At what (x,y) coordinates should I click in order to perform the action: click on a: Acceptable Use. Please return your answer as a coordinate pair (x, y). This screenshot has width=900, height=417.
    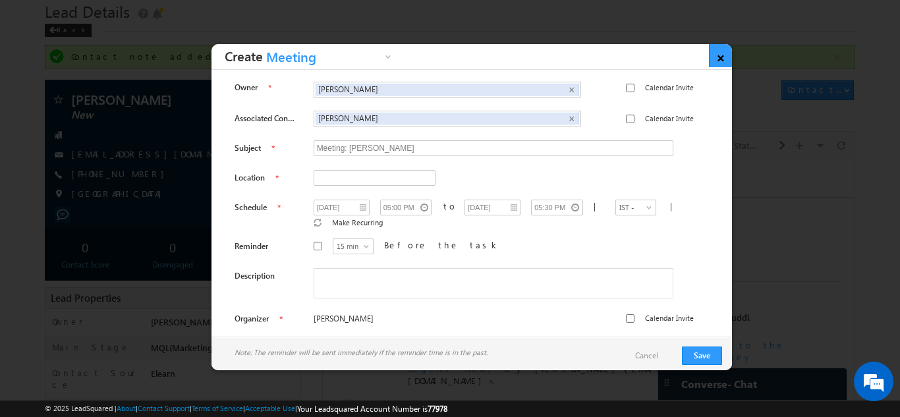
    Looking at the image, I should click on (270, 408).